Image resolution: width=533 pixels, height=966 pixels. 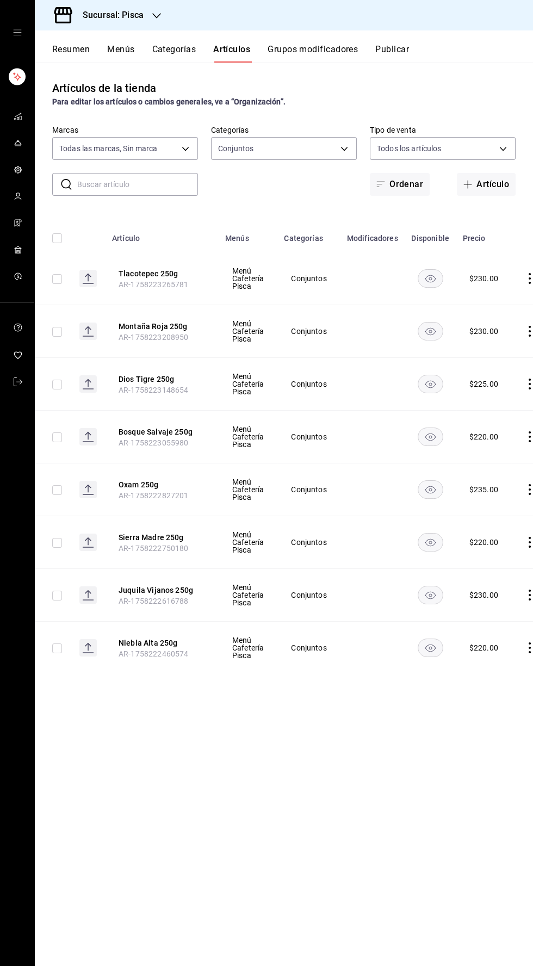 What do you see at coordinates (313, 49) in the screenshot?
I see `font: Grupos modificadores` at bounding box center [313, 49].